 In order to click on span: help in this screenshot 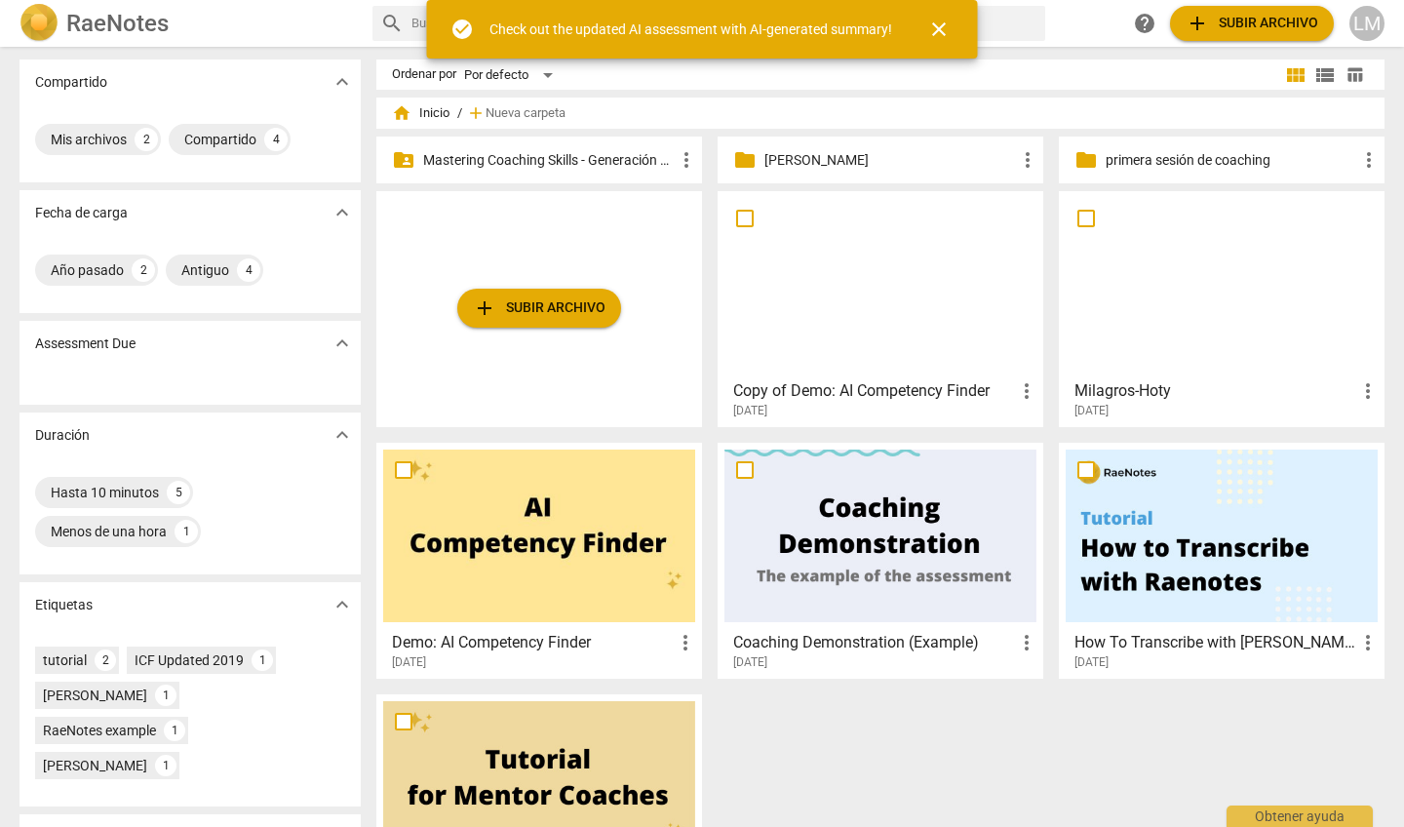, I will do `click(1145, 23)`.